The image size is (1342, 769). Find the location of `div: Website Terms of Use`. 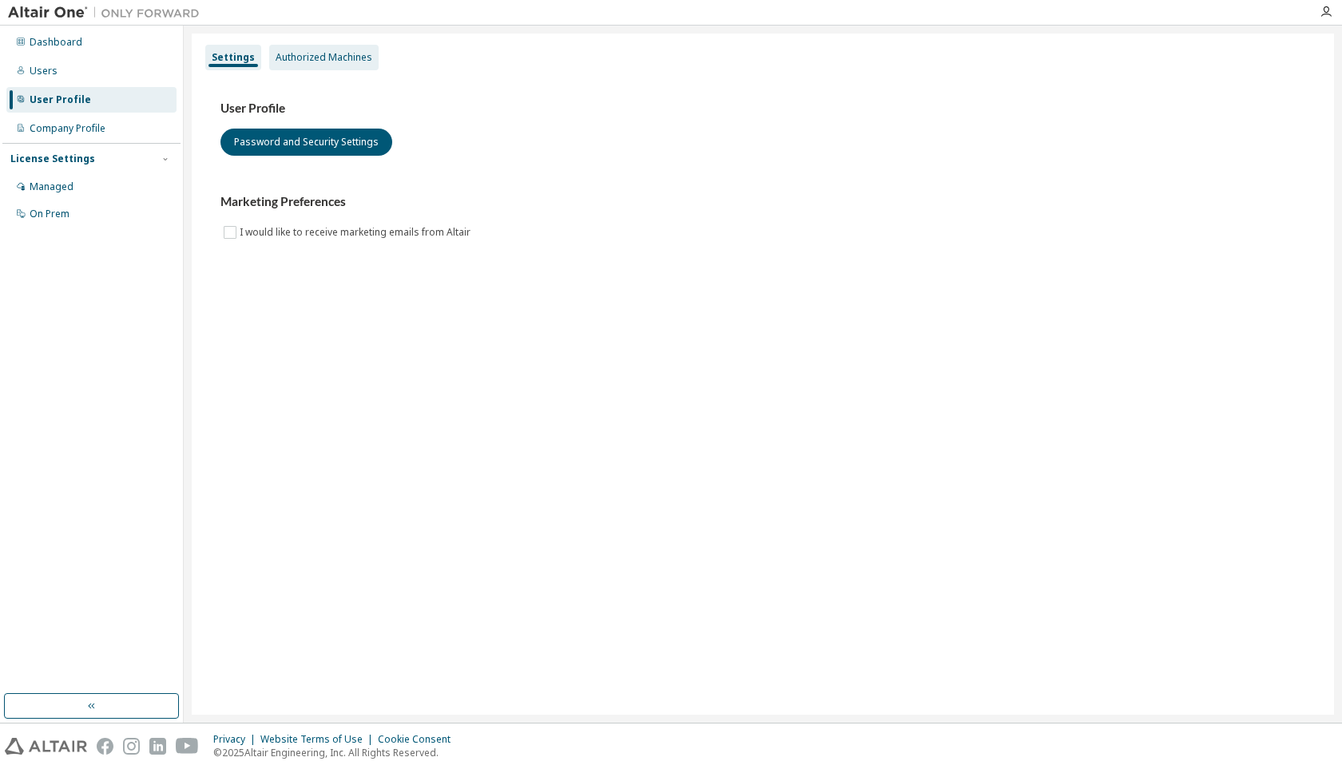

div: Website Terms of Use is located at coordinates (319, 740).